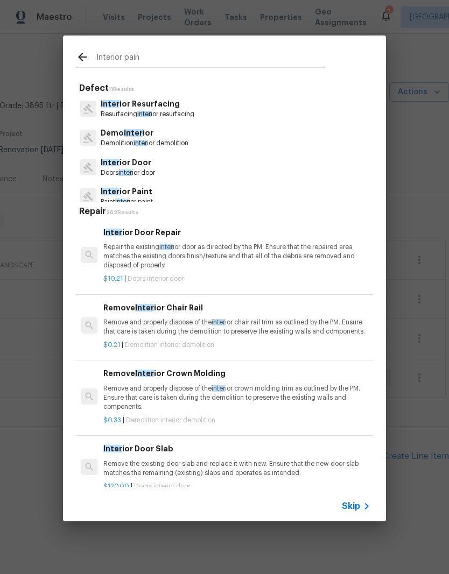  What do you see at coordinates (122, 212) in the screenshot?
I see `span: 262 Results` at bounding box center [122, 212].